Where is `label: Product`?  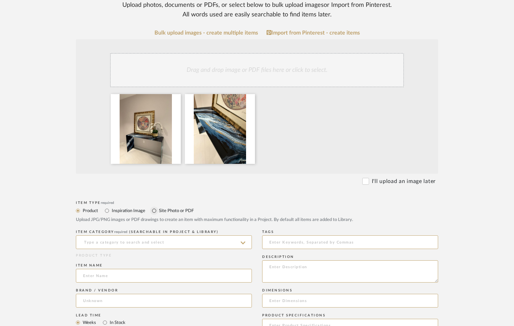 label: Product is located at coordinates (90, 211).